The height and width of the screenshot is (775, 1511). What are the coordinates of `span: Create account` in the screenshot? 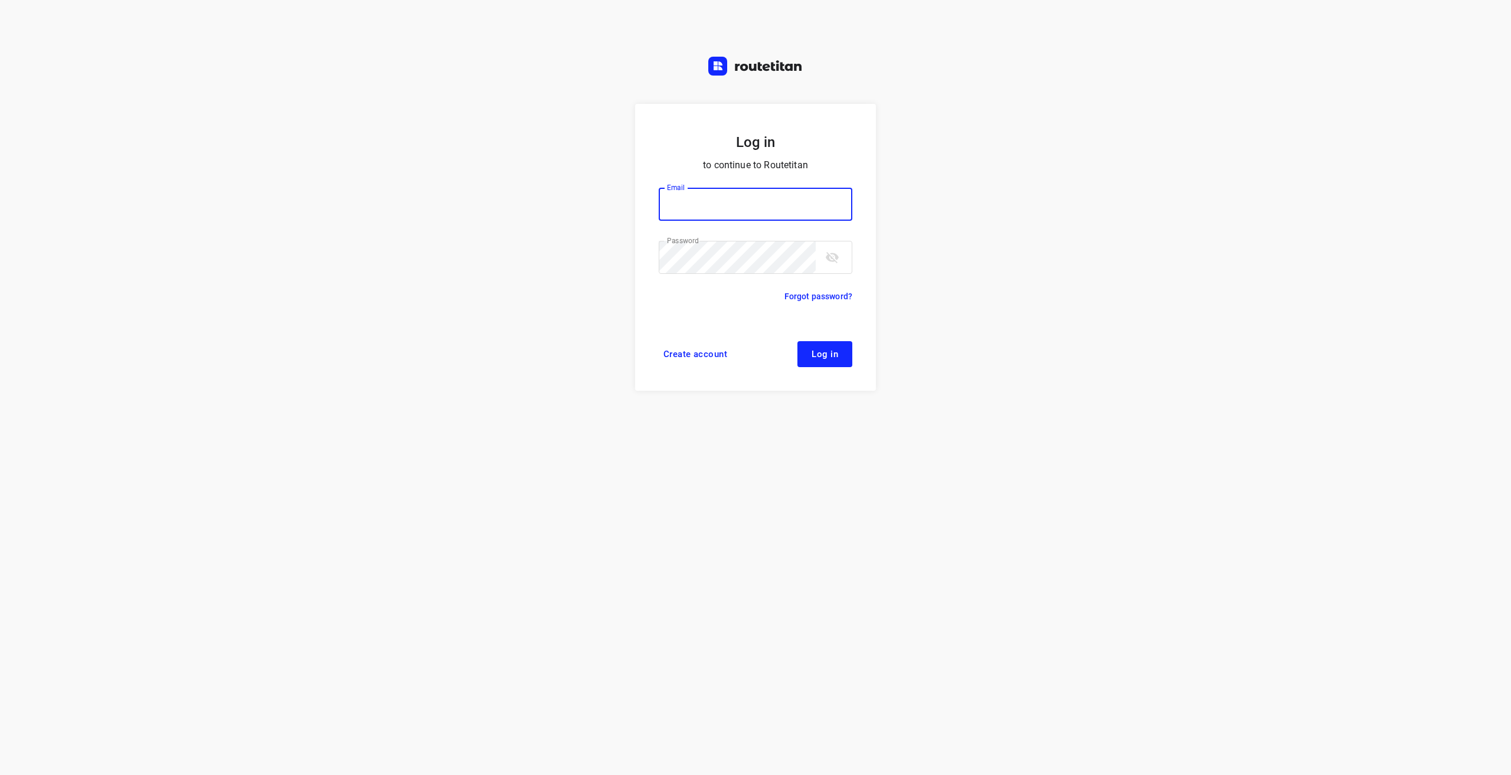 It's located at (695, 354).